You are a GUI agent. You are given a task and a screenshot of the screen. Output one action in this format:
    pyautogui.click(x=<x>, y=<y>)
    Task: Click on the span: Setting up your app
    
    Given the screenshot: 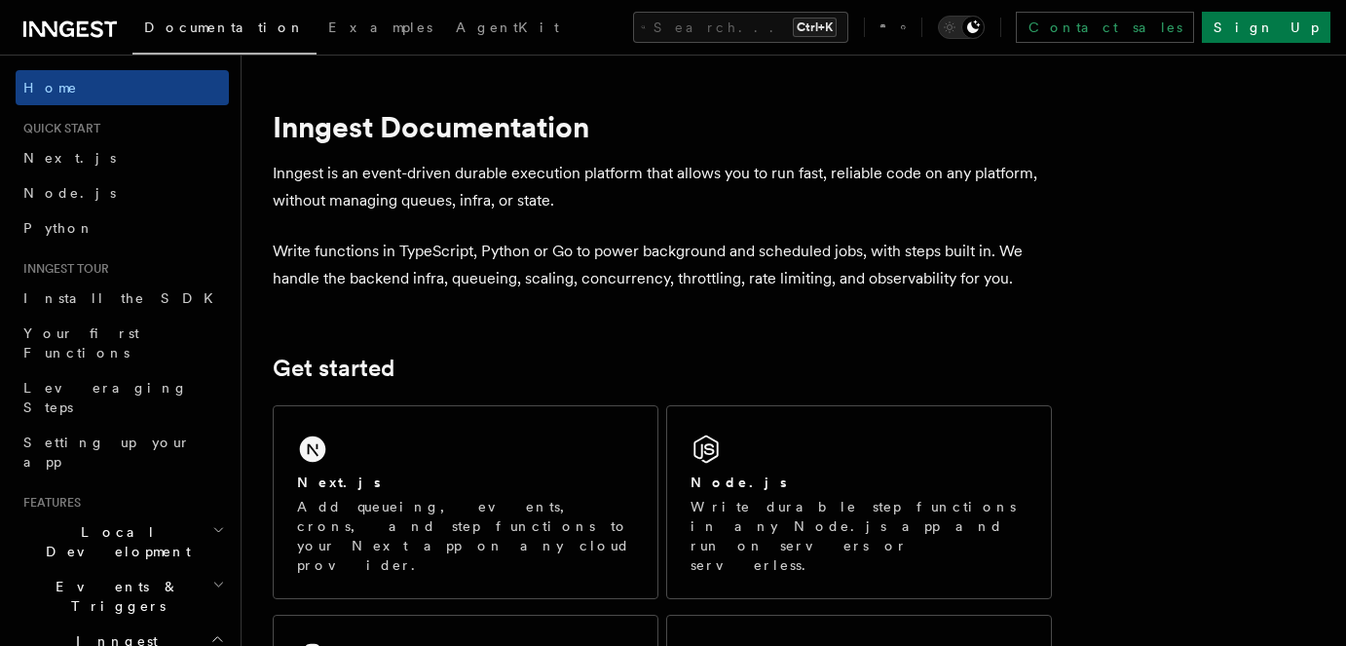 What is the action you would take?
    pyautogui.click(x=107, y=452)
    